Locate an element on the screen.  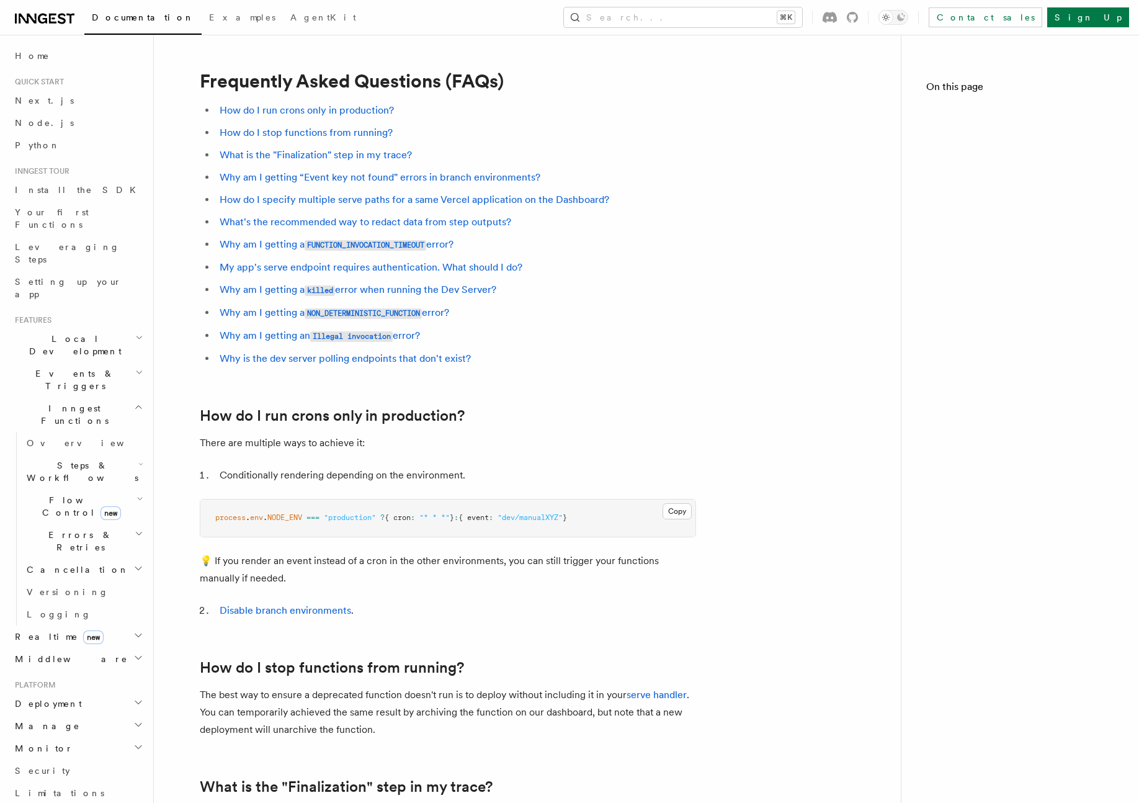
button: Flow Controlnew is located at coordinates (84, 506).